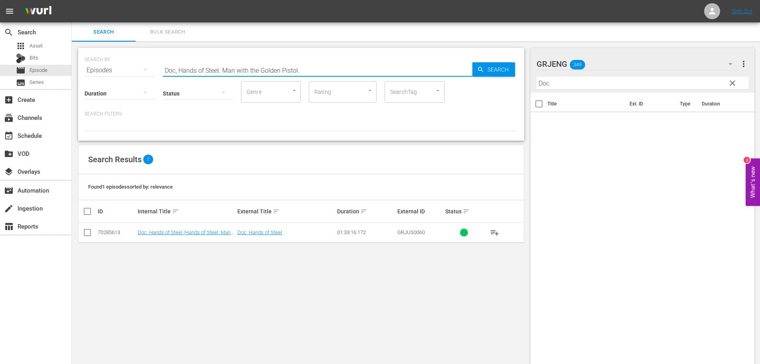  What do you see at coordinates (650, 104) in the screenshot?
I see `th: Ext. ID` at bounding box center [650, 104].